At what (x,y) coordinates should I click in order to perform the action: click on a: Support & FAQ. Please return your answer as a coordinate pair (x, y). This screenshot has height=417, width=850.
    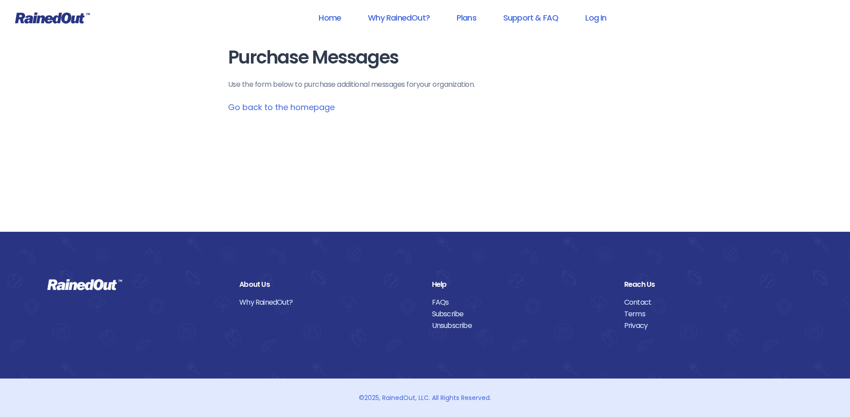
    Looking at the image, I should click on (530, 17).